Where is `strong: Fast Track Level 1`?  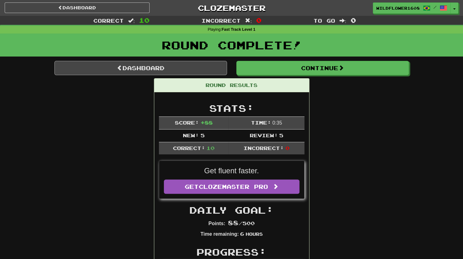
strong: Fast Track Level 1 is located at coordinates (238, 30).